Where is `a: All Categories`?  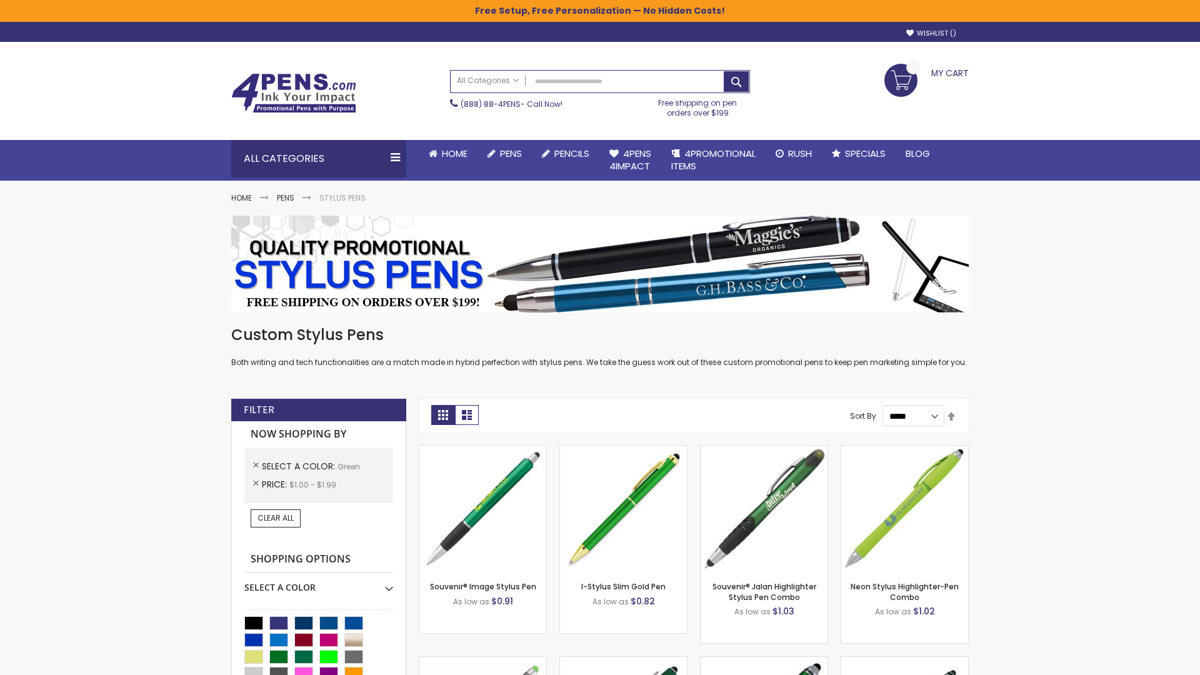 a: All Categories is located at coordinates (488, 81).